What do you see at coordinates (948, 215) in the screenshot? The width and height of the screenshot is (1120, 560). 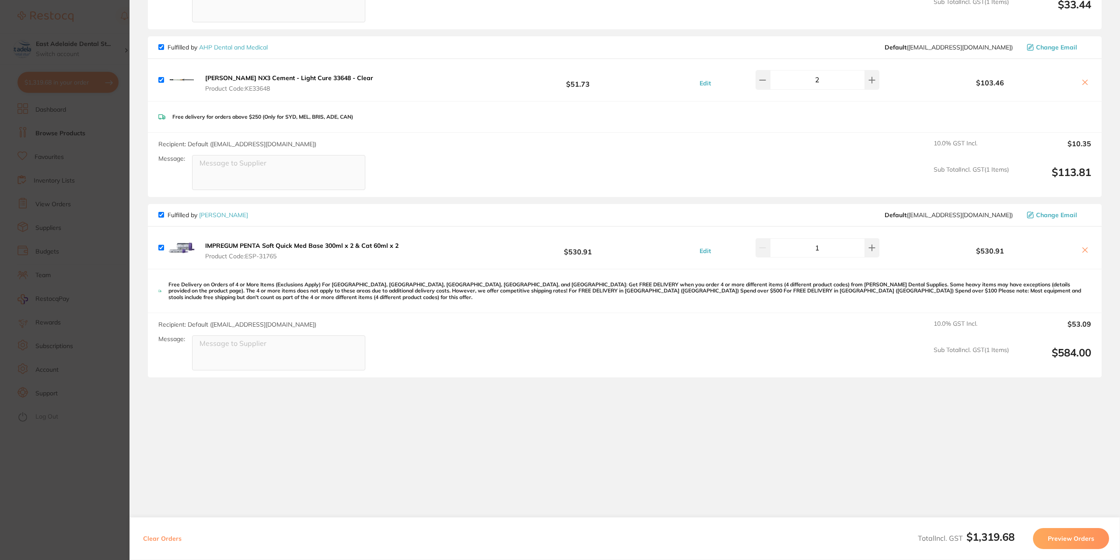 I see `span: save@adamdental.com.au` at bounding box center [948, 215].